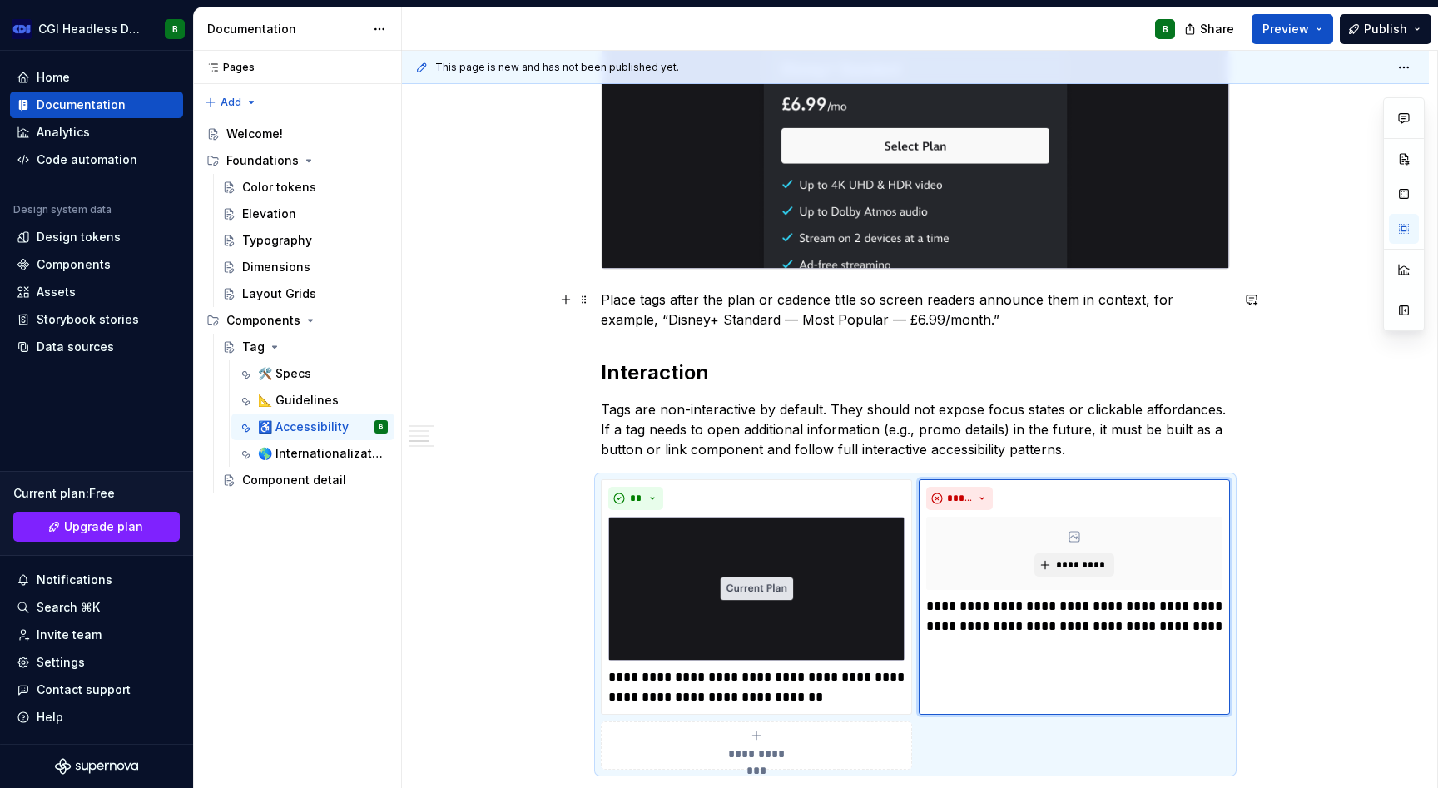 Image resolution: width=1438 pixels, height=788 pixels. Describe the element at coordinates (1210, 29) in the screenshot. I see `button: Share` at that location.